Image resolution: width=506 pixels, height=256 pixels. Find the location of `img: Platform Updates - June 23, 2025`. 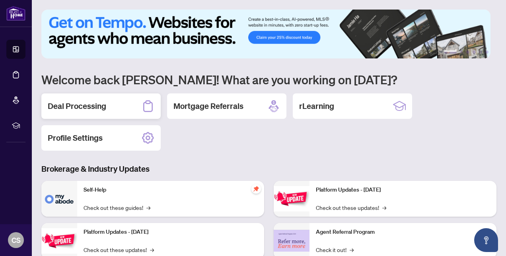

img: Platform Updates - June 23, 2025 is located at coordinates (291, 198).